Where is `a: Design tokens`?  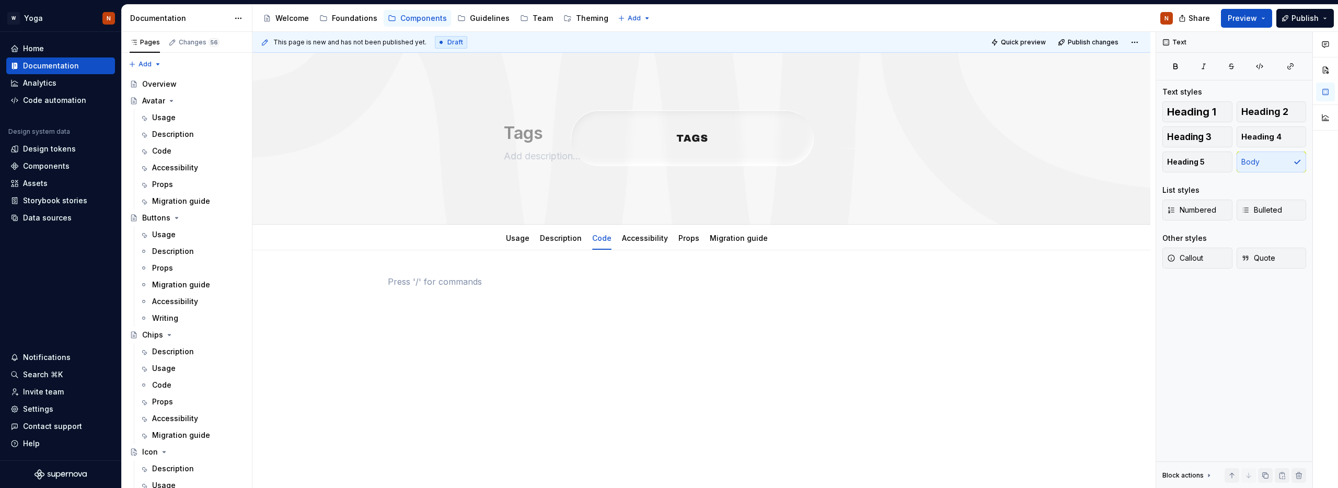
a: Design tokens is located at coordinates (61, 149).